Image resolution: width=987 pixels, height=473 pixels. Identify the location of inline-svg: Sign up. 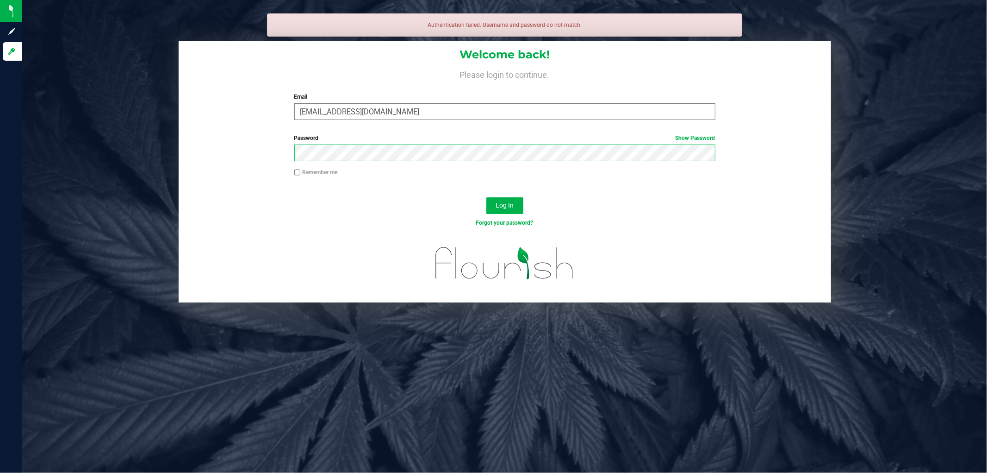
(12, 31).